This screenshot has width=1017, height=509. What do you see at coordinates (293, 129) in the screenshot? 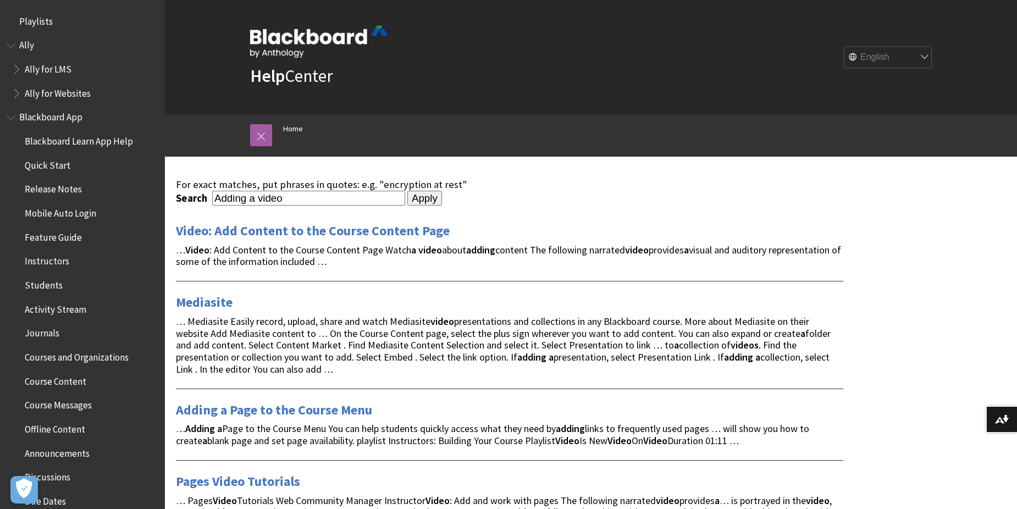
I see `a: Home` at bounding box center [293, 129].